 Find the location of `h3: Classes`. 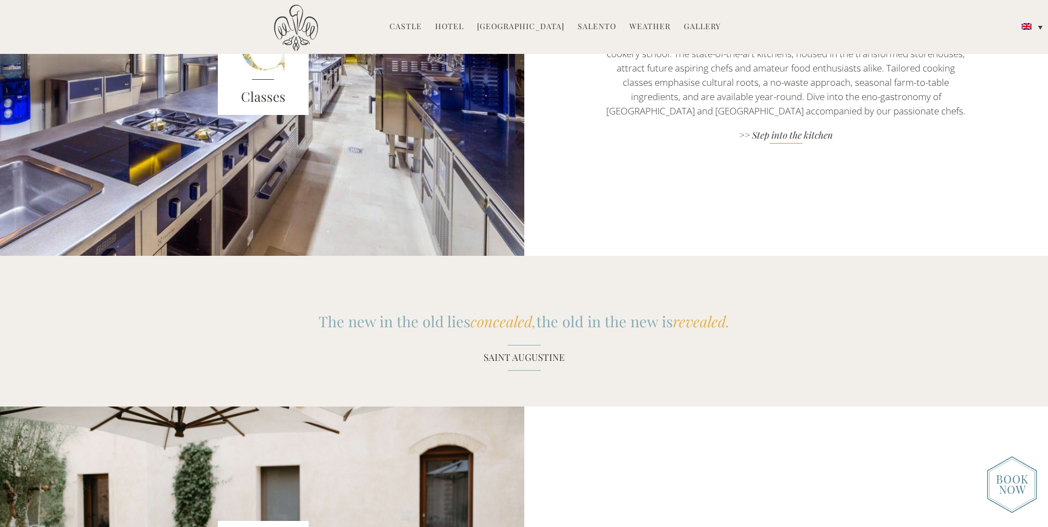

h3: Classes is located at coordinates (263, 97).